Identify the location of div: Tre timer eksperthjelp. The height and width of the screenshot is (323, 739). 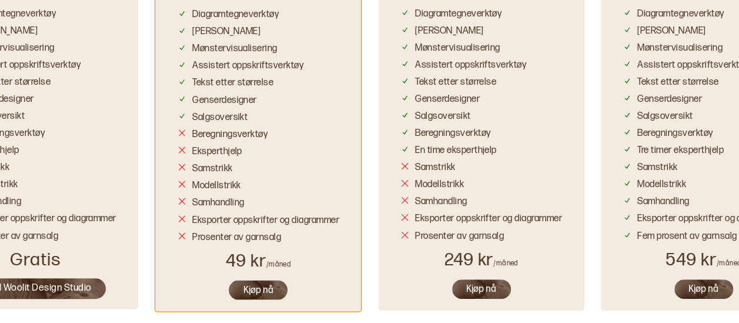
(680, 150).